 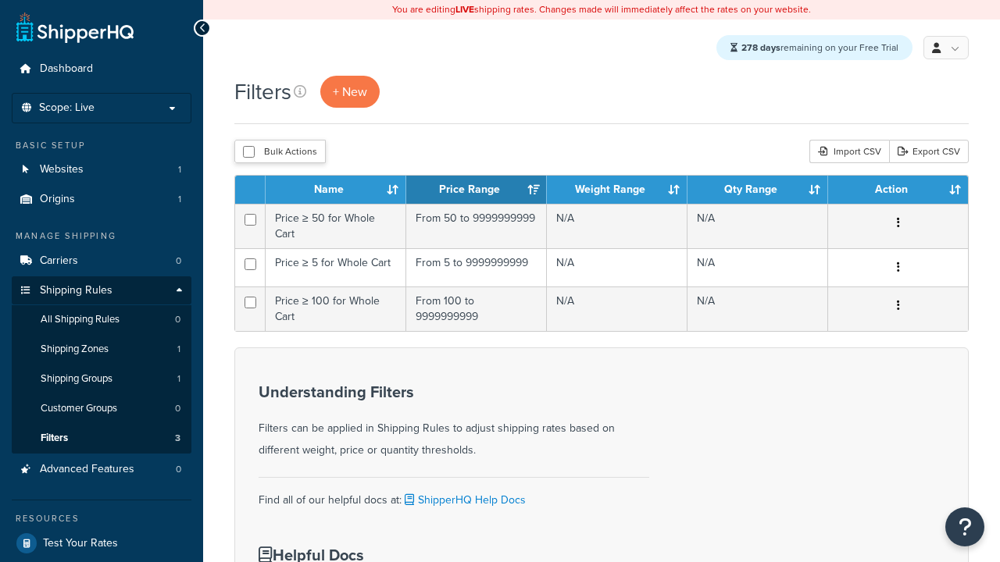 What do you see at coordinates (336, 309) in the screenshot?
I see `td: Price ≥ 100 for Whole Cart` at bounding box center [336, 309].